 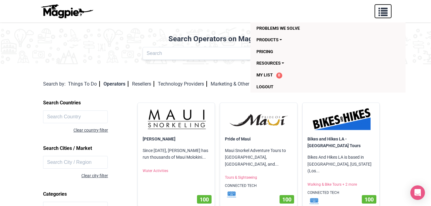 What do you see at coordinates (76, 130) in the screenshot?
I see `div: Clear country filter` at bounding box center [76, 130].